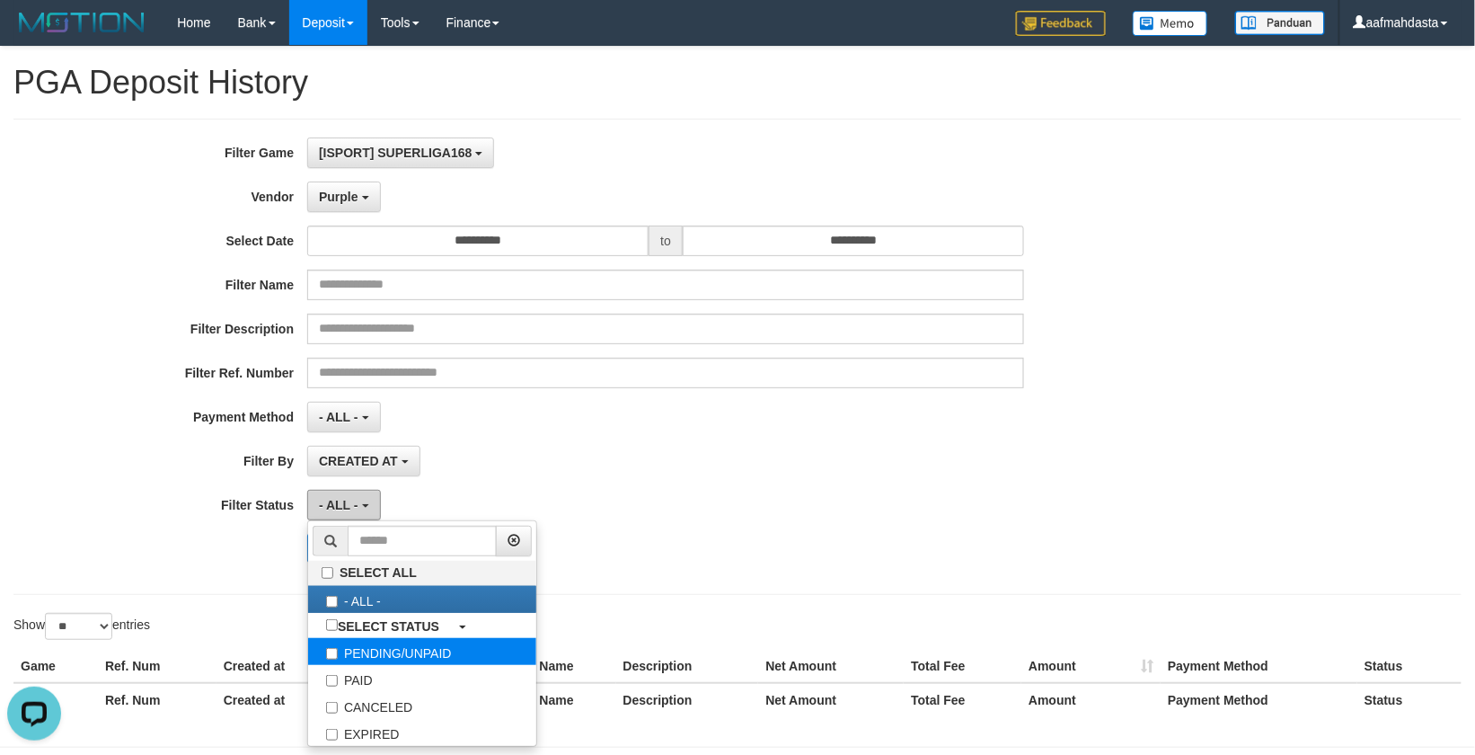  What do you see at coordinates (738, 83) in the screenshot?
I see `h1: PGA Deposit History` at bounding box center [738, 83].